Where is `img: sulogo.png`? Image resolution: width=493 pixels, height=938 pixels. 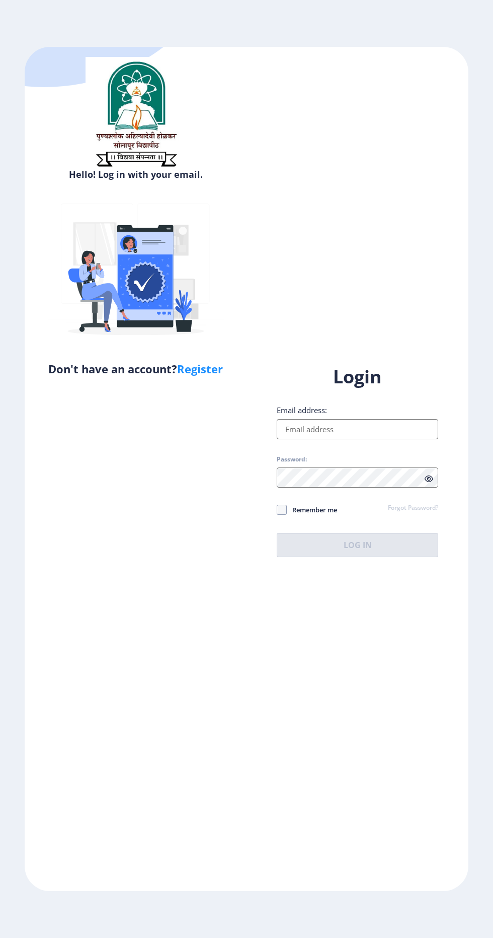 img: sulogo.png is located at coordinates (136, 114).